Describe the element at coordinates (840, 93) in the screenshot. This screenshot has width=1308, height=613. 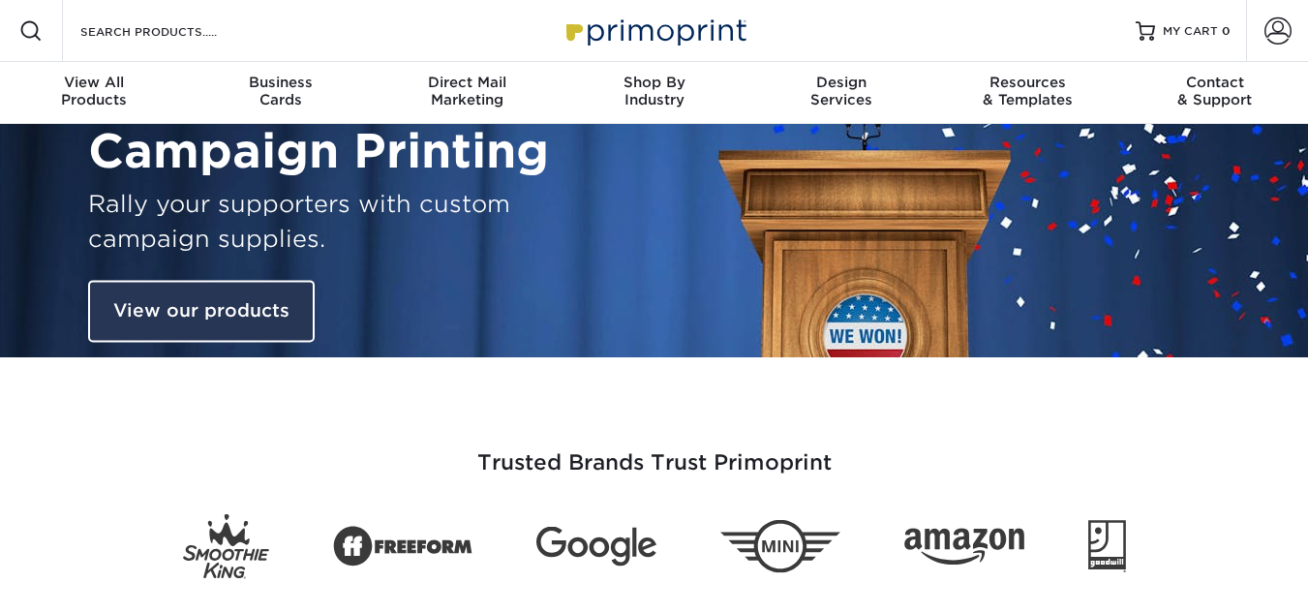
I see `a: DesignServices` at that location.